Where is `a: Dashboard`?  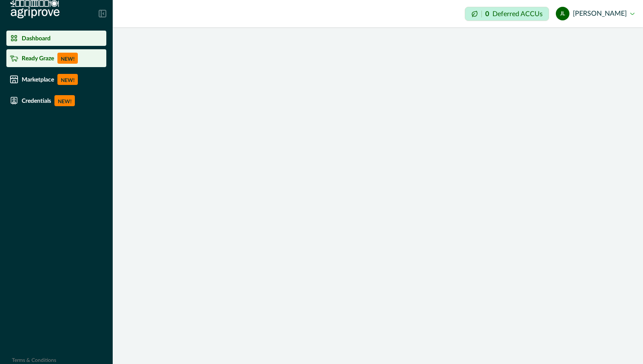 a: Dashboard is located at coordinates (56, 38).